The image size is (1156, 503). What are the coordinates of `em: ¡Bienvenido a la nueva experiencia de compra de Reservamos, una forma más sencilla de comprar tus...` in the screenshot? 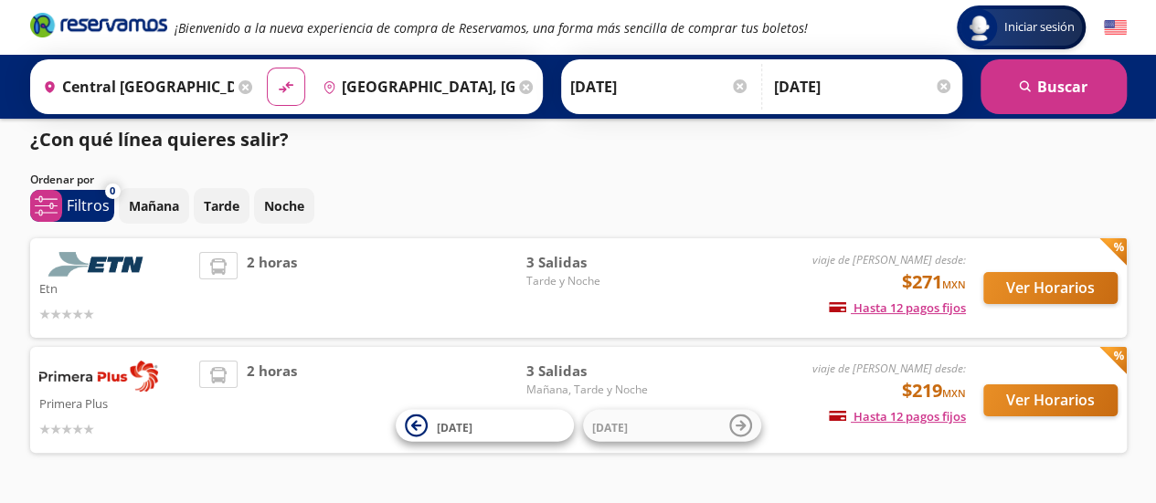 It's located at (491, 27).